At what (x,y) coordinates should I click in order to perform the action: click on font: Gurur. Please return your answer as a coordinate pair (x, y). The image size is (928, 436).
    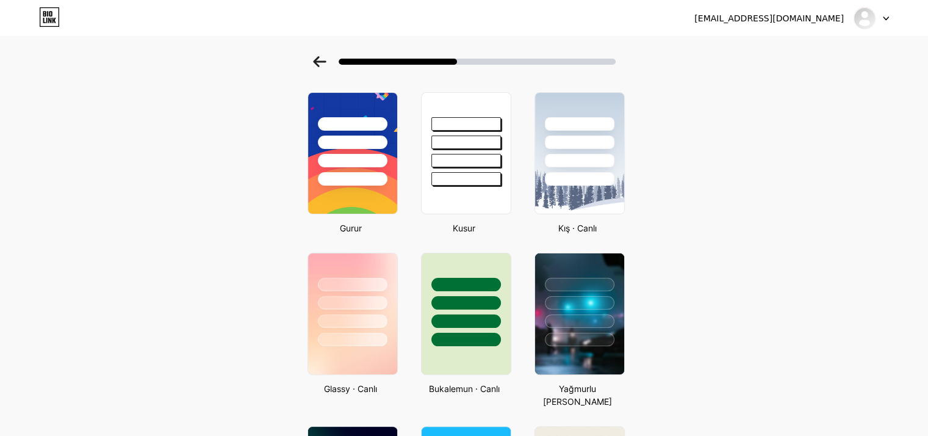
    Looking at the image, I should click on (351, 228).